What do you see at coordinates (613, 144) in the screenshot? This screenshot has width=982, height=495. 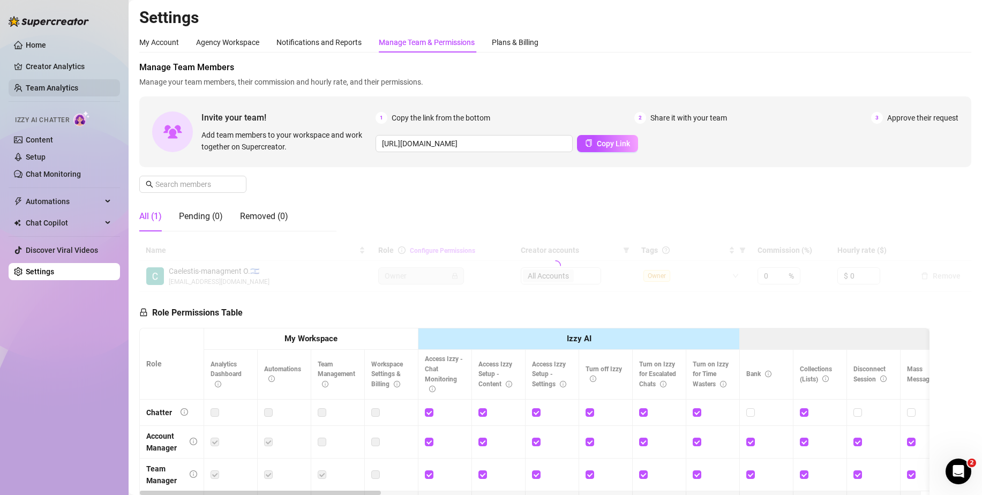 I see `span: Copy Link` at bounding box center [613, 144].